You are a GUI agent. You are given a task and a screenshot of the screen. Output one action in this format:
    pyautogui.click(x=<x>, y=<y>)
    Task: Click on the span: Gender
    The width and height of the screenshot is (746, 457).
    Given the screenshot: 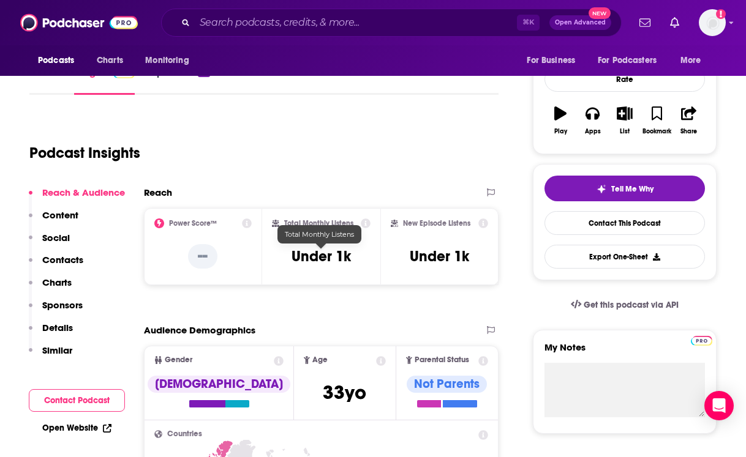 What is the action you would take?
    pyautogui.click(x=178, y=360)
    